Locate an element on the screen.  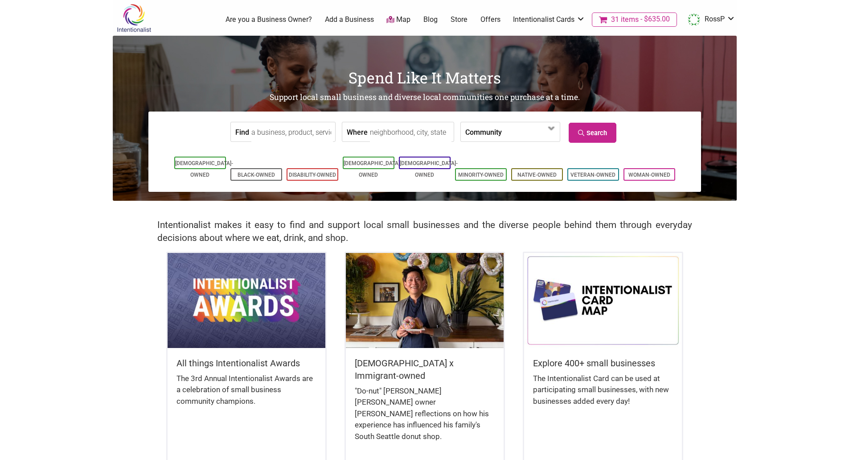
div: The 3rd Annual Intentionalist Awards are a celebration of small business community champions. is located at coordinates (247, 394).